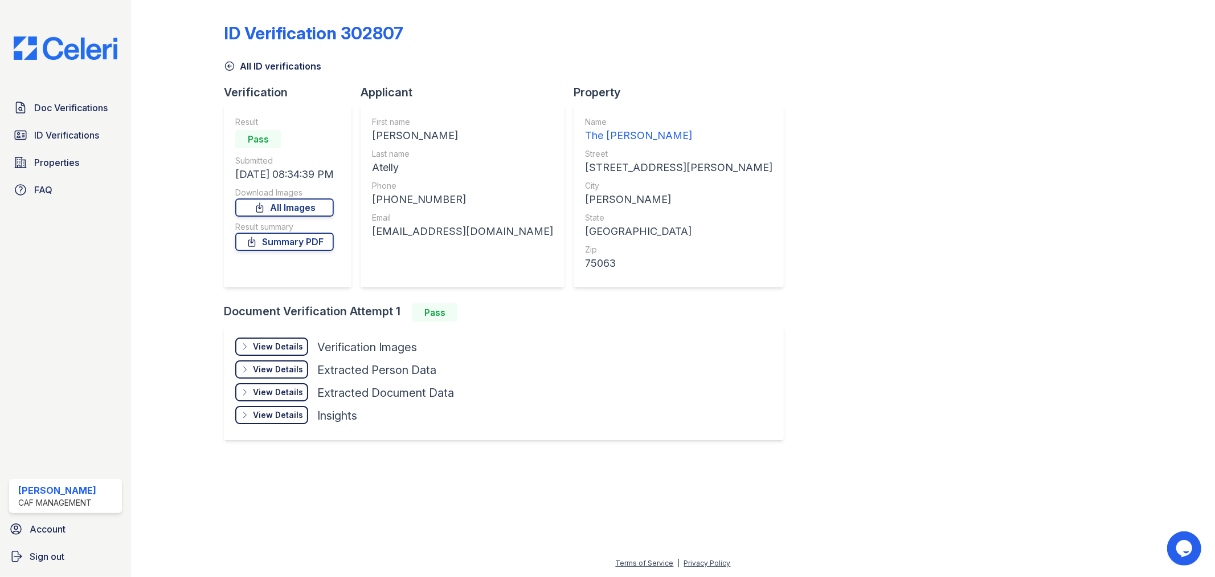 The height and width of the screenshot is (577, 1215). I want to click on div: Extracted Person Data, so click(377, 370).